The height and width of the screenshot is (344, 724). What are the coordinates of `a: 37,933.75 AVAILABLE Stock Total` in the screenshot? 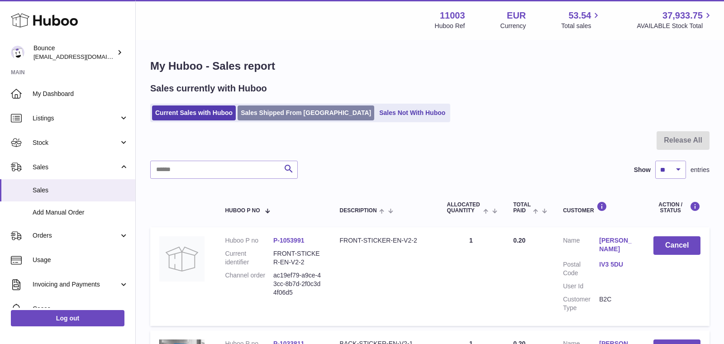 It's located at (674, 20).